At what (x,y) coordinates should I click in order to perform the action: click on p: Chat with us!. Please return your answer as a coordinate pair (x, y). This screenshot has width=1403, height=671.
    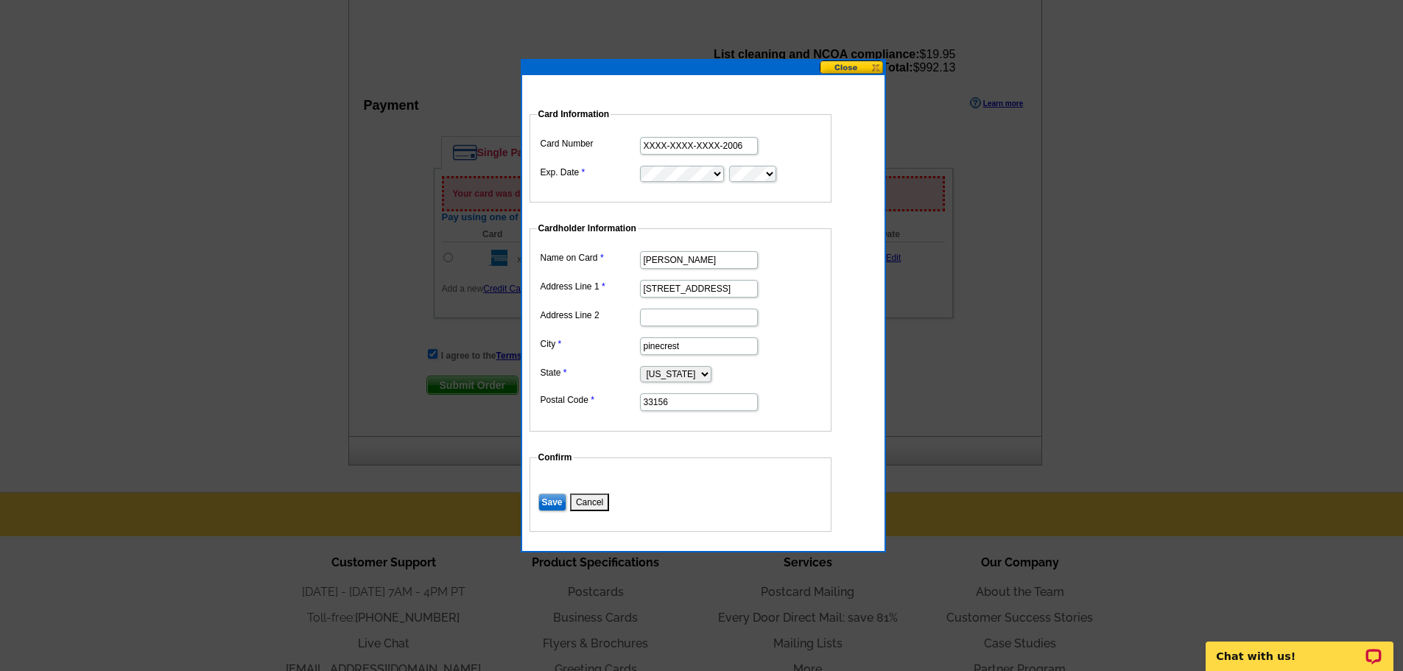
    Looking at the image, I should click on (94, 32).